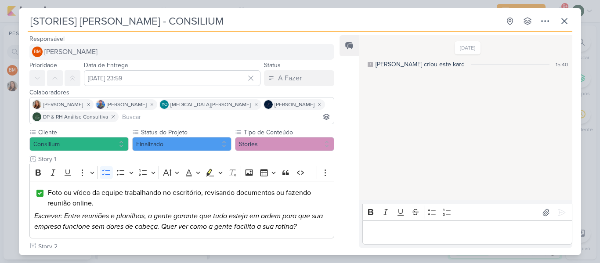 The height and width of the screenshot is (263, 600). What do you see at coordinates (106, 65) in the screenshot?
I see `label: Data de Entrega` at bounding box center [106, 65].